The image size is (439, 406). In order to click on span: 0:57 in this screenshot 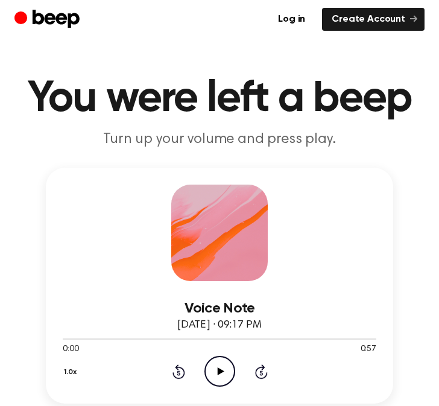, I will do `click(369, 349)`.